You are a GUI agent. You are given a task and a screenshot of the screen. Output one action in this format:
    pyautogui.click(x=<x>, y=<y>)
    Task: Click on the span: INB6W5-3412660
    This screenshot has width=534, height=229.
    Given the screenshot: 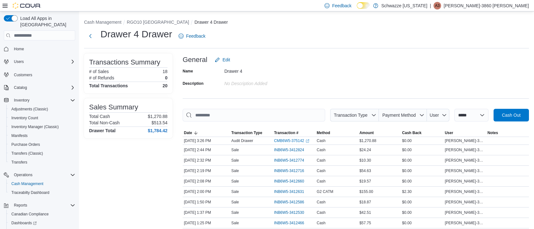 What is the action you would take?
    pyautogui.click(x=289, y=181)
    